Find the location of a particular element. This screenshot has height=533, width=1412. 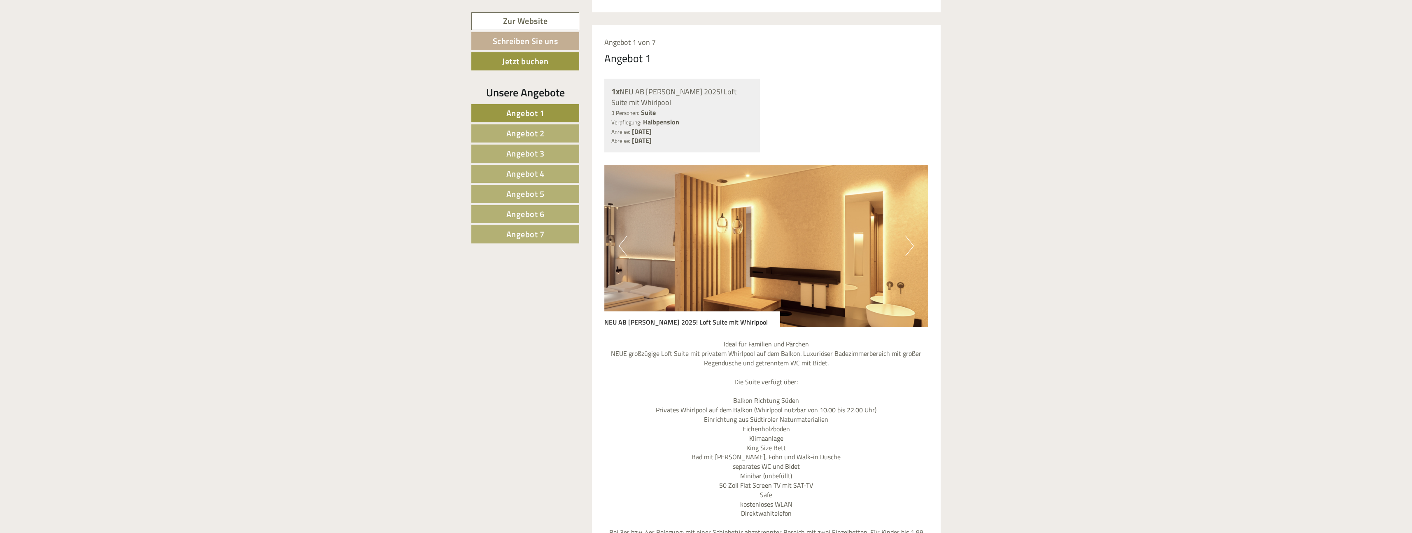

span: Angebot 7 is located at coordinates (525, 234).